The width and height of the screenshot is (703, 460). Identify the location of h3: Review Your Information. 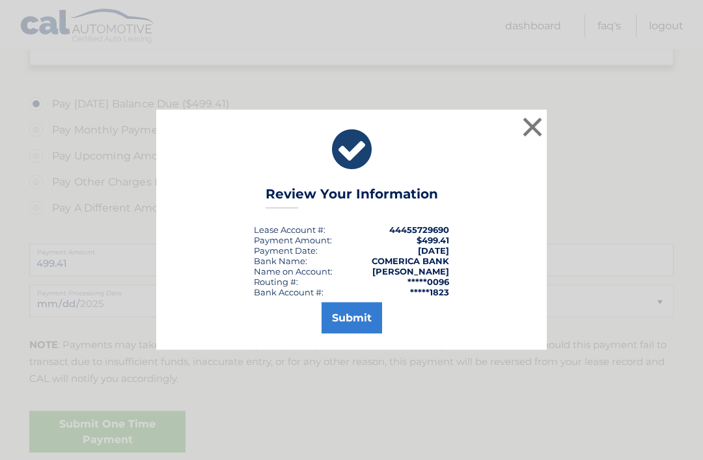
(351, 197).